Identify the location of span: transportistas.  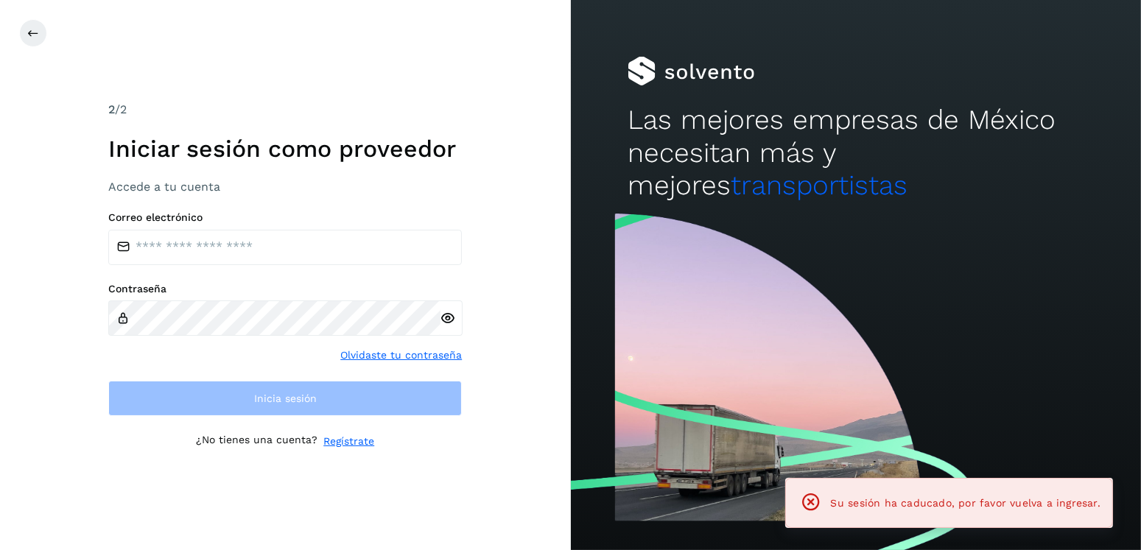
(819, 185).